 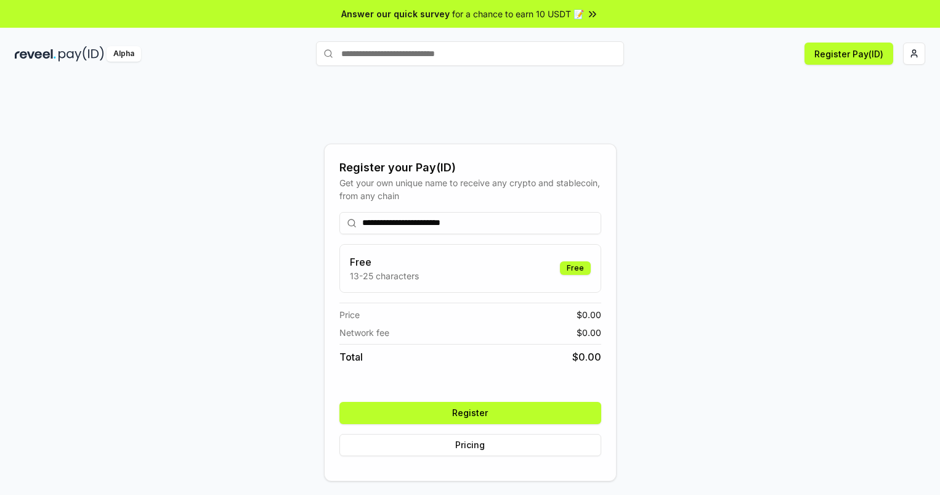 What do you see at coordinates (124, 54) in the screenshot?
I see `div: Alpha` at bounding box center [124, 54].